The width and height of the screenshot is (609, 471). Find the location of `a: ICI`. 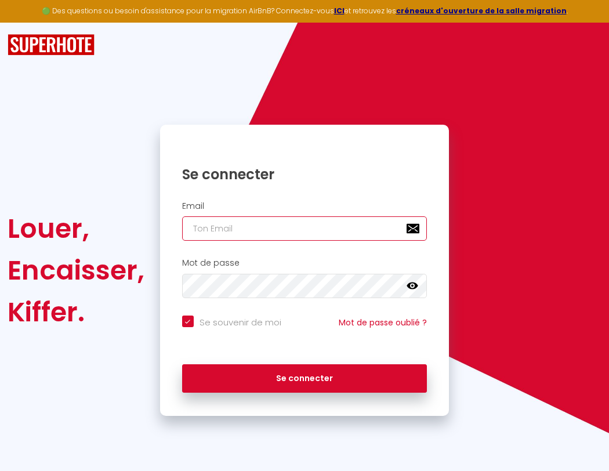

a: ICI is located at coordinates (340, 10).